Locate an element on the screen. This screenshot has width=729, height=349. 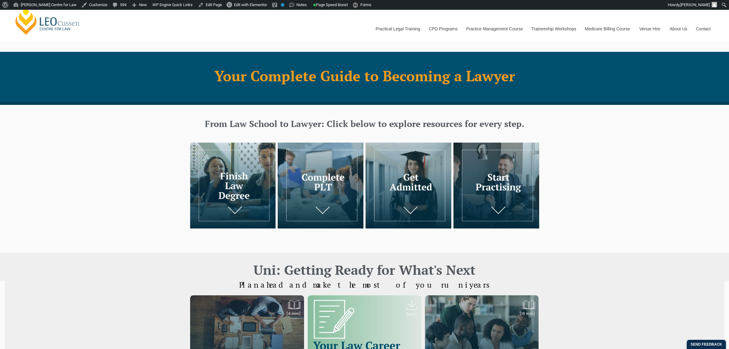
h3: From Law School to Lawyer: Click below to explore resources for every step. is located at coordinates (365, 123).